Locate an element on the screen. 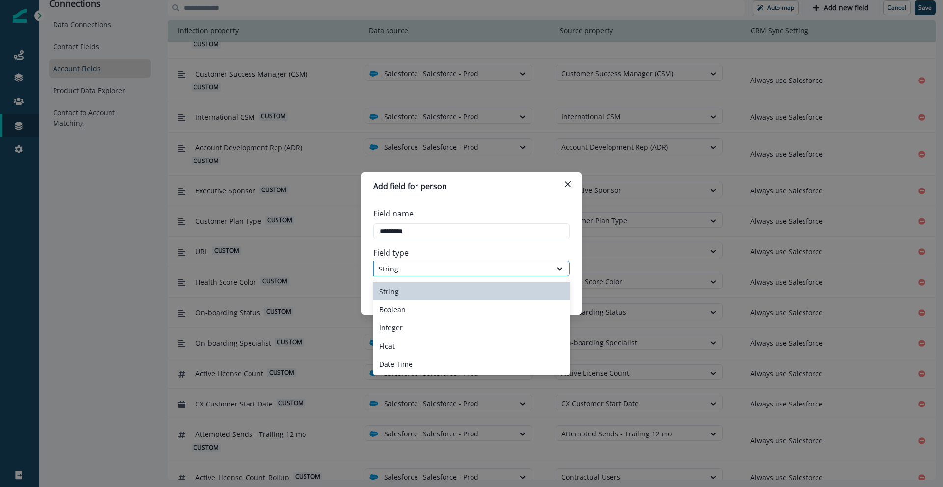  p: Add field for person is located at coordinates (410, 186).